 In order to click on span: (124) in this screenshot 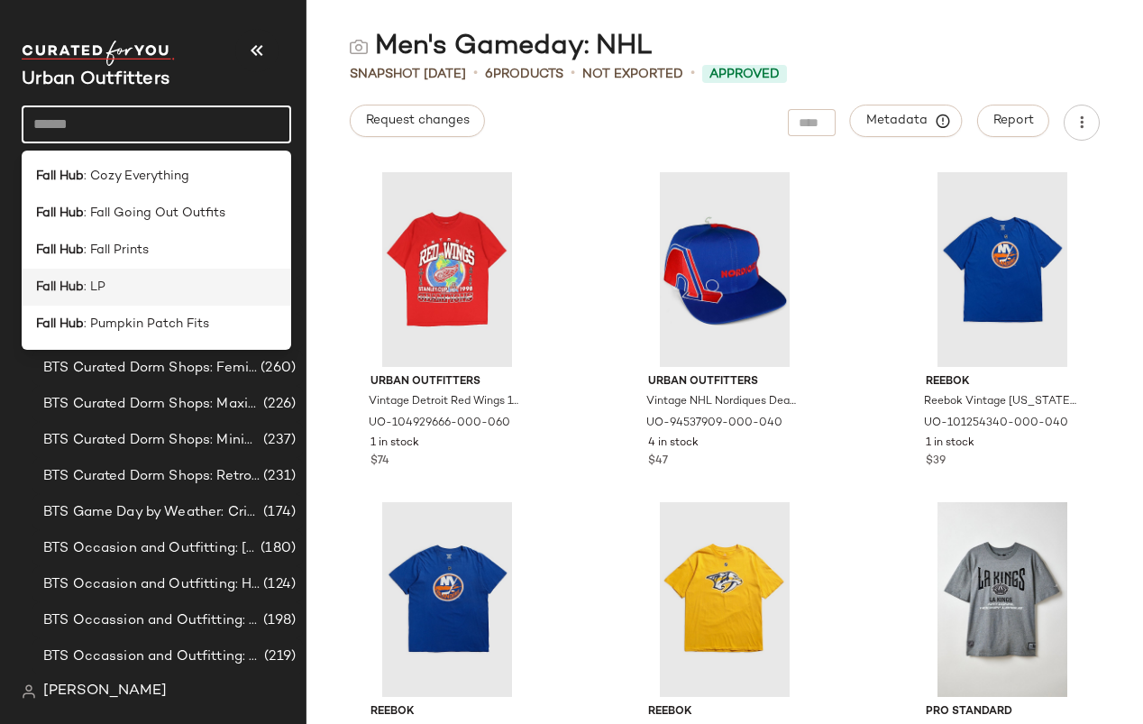, I will do `click(278, 584)`.